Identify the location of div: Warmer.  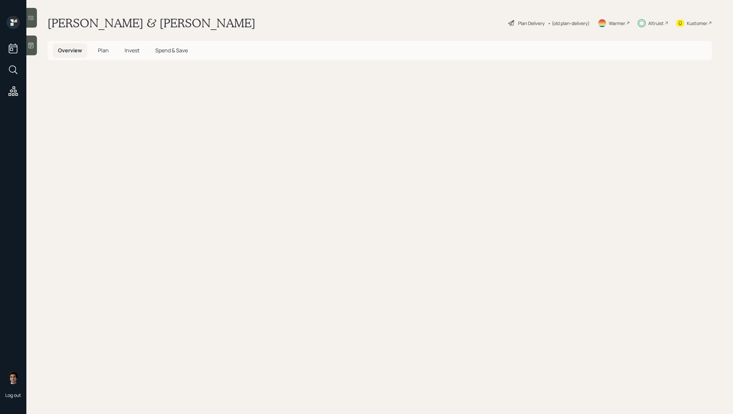
(617, 23).